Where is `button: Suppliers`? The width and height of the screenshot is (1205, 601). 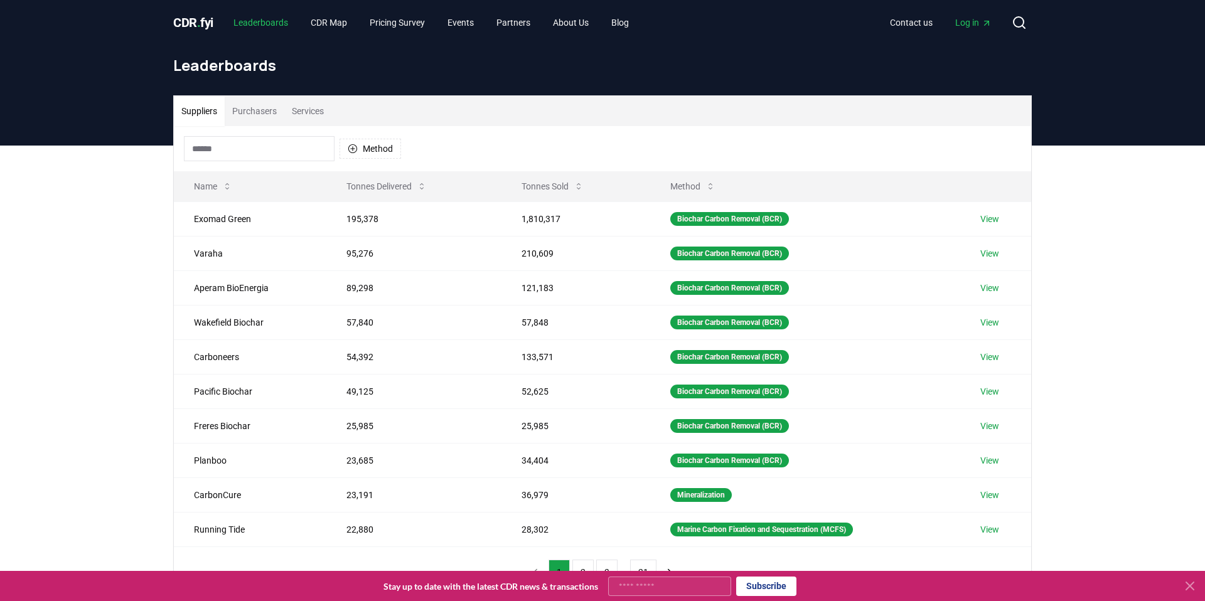 button: Suppliers is located at coordinates (199, 111).